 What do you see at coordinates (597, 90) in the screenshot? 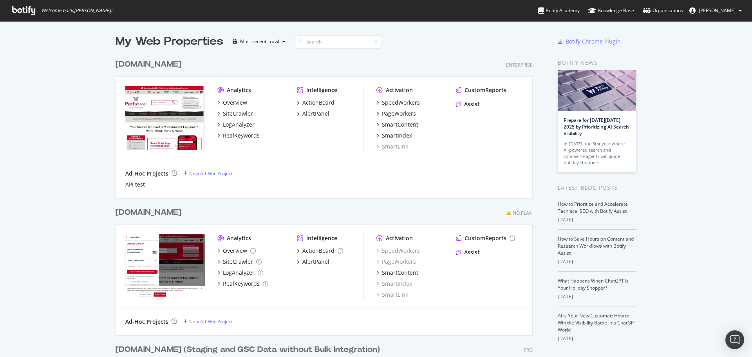
I see `img: Prepare for Black Friday 2025 by Prioritizing AI Search Visibility` at bounding box center [597, 90].